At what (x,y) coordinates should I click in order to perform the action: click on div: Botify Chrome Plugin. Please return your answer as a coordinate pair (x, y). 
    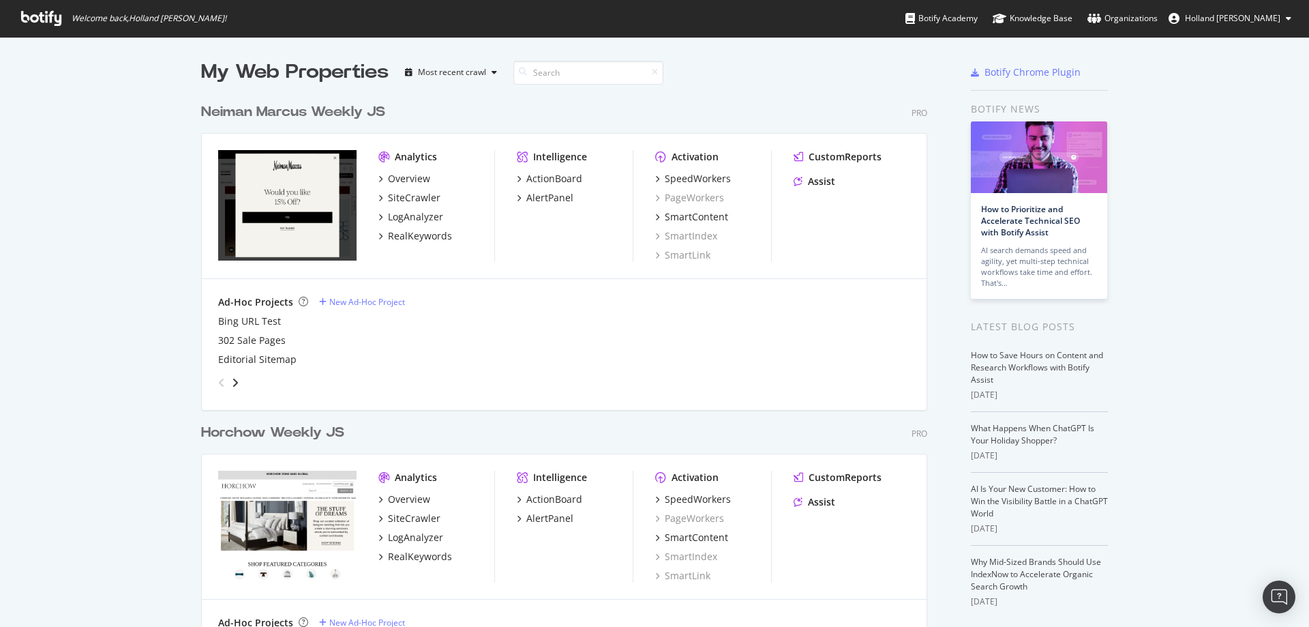
    Looking at the image, I should click on (1033, 72).